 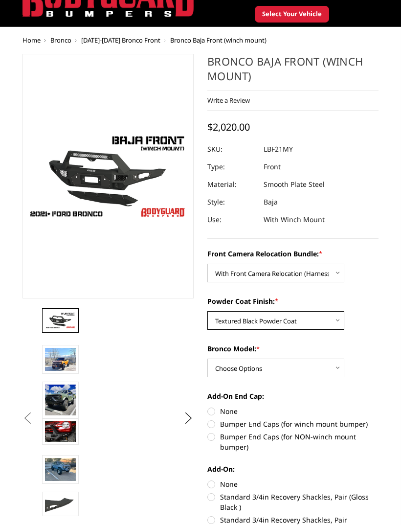 I want to click on dd: With Winch Mount, so click(x=294, y=220).